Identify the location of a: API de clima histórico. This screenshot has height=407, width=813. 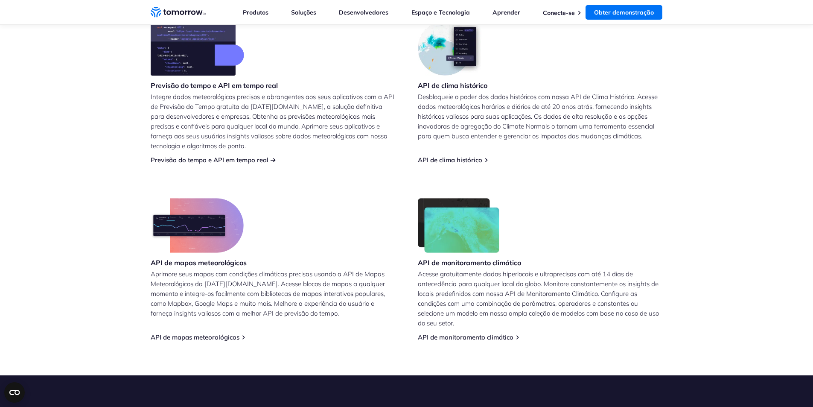
(450, 160).